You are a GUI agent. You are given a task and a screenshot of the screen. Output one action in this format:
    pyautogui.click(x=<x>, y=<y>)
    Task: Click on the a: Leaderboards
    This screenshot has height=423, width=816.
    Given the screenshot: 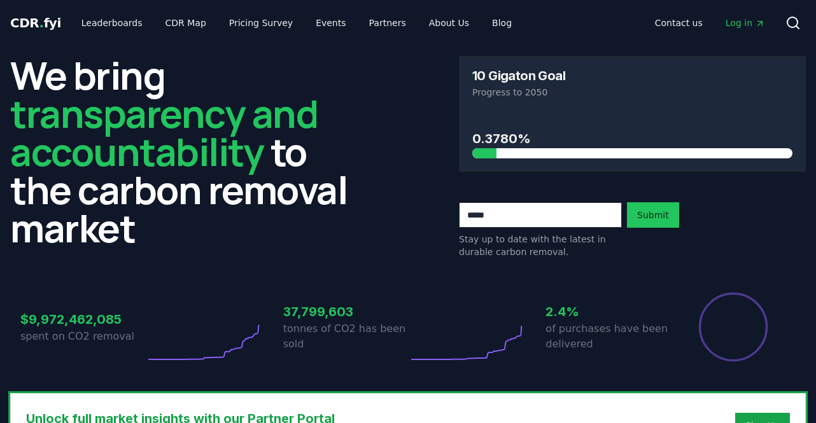 What is the action you would take?
    pyautogui.click(x=112, y=23)
    